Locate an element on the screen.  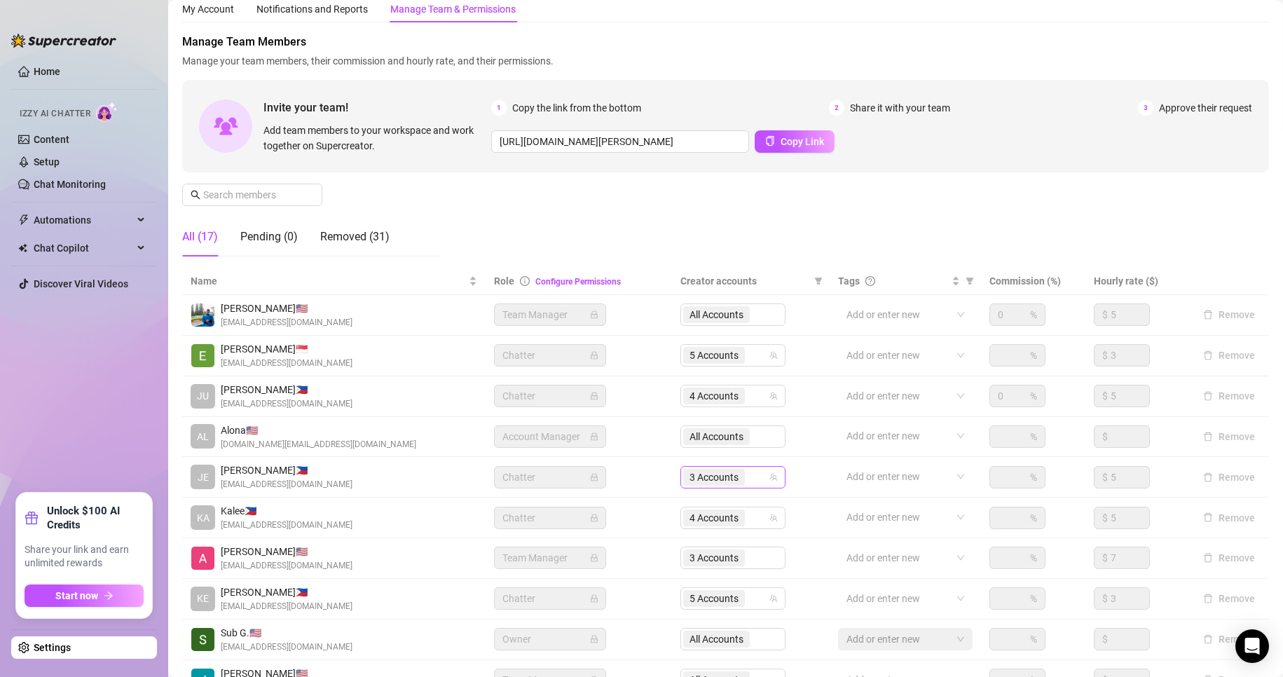
span: Approve their request is located at coordinates (1205, 108).